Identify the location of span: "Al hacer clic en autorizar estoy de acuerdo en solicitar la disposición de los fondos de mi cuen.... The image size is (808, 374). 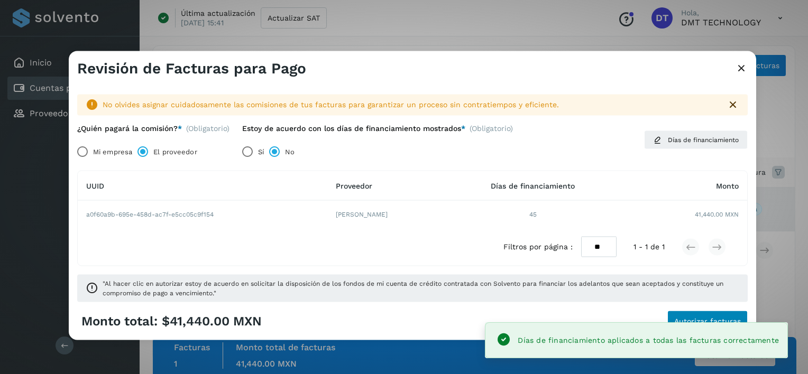
(421, 288).